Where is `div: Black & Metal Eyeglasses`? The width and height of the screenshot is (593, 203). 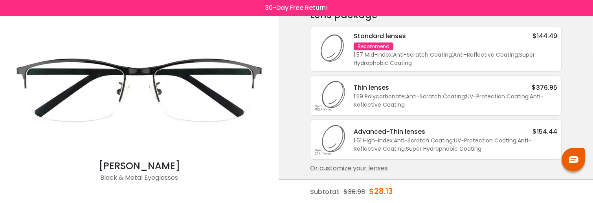
div: Black & Metal Eyeglasses is located at coordinates (139, 181).